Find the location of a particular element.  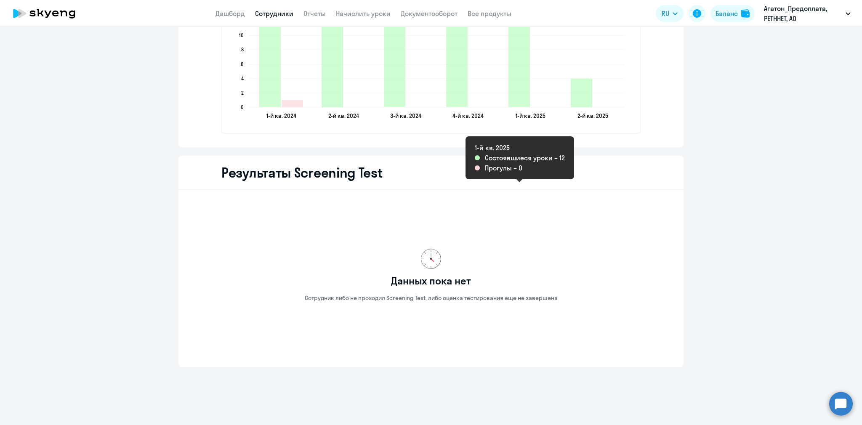

text: 2-й кв. 2025 is located at coordinates (593, 116).